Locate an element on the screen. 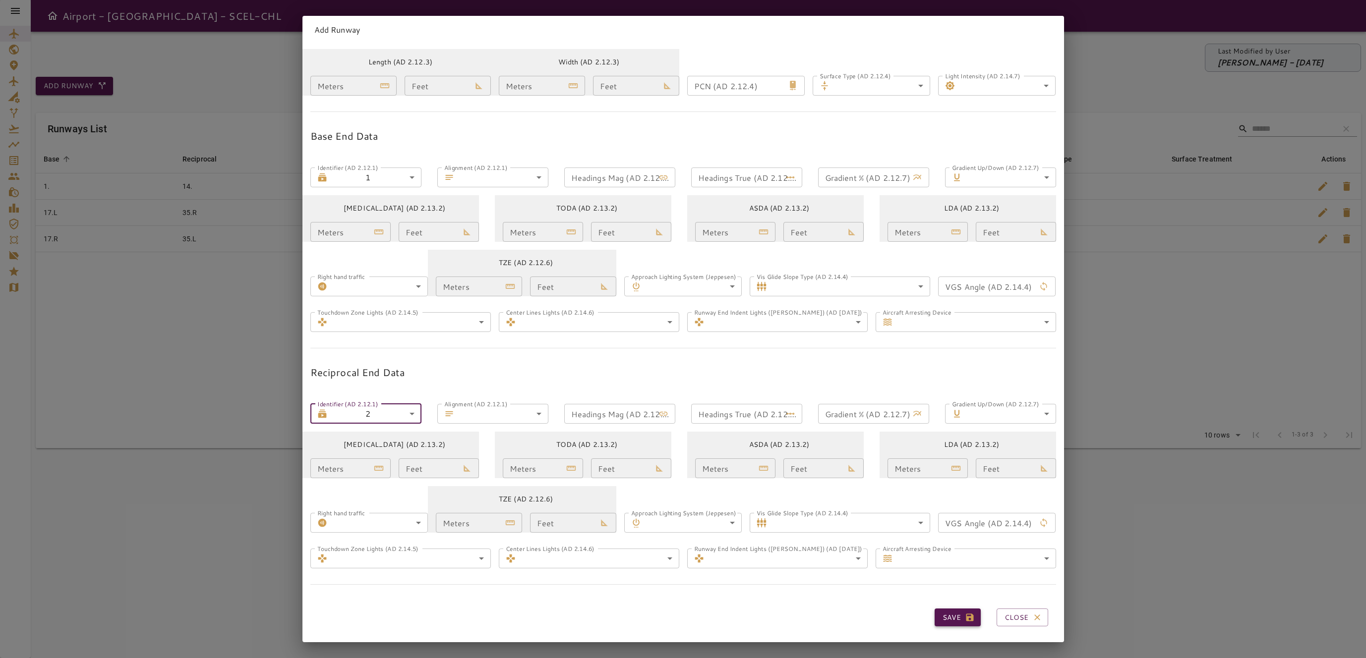  h6: Length (AD 2.12.3) is located at coordinates (400, 62).